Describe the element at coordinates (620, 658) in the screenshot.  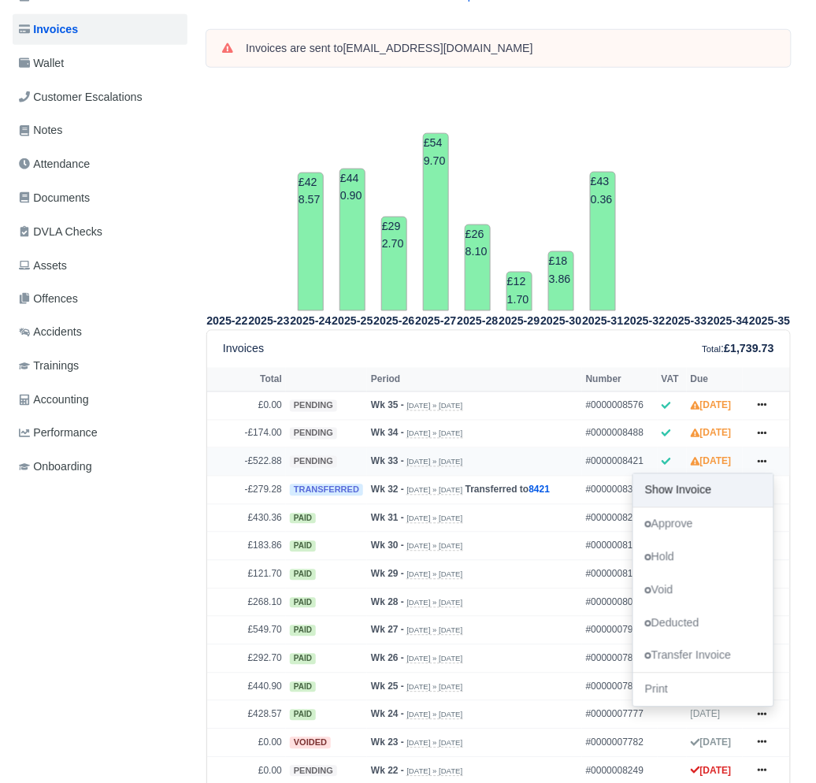
I see `td: #0000007888` at that location.